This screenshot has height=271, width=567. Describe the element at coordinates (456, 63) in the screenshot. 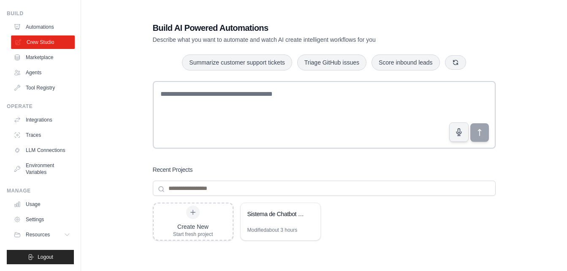

I see `button: Get new suggestions` at that location.